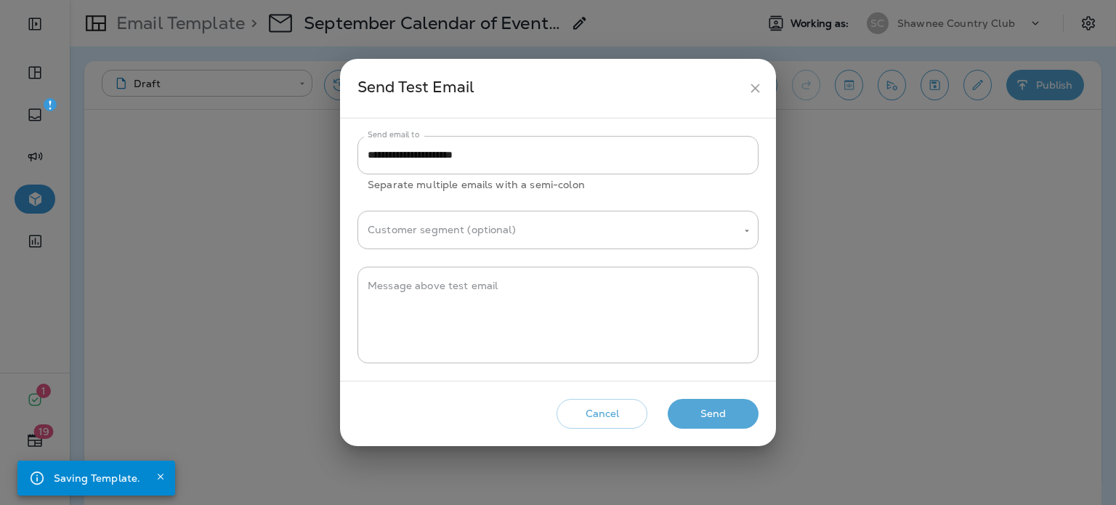 This screenshot has width=1116, height=505. Describe the element at coordinates (747, 231) in the screenshot. I see `button: Open` at that location.